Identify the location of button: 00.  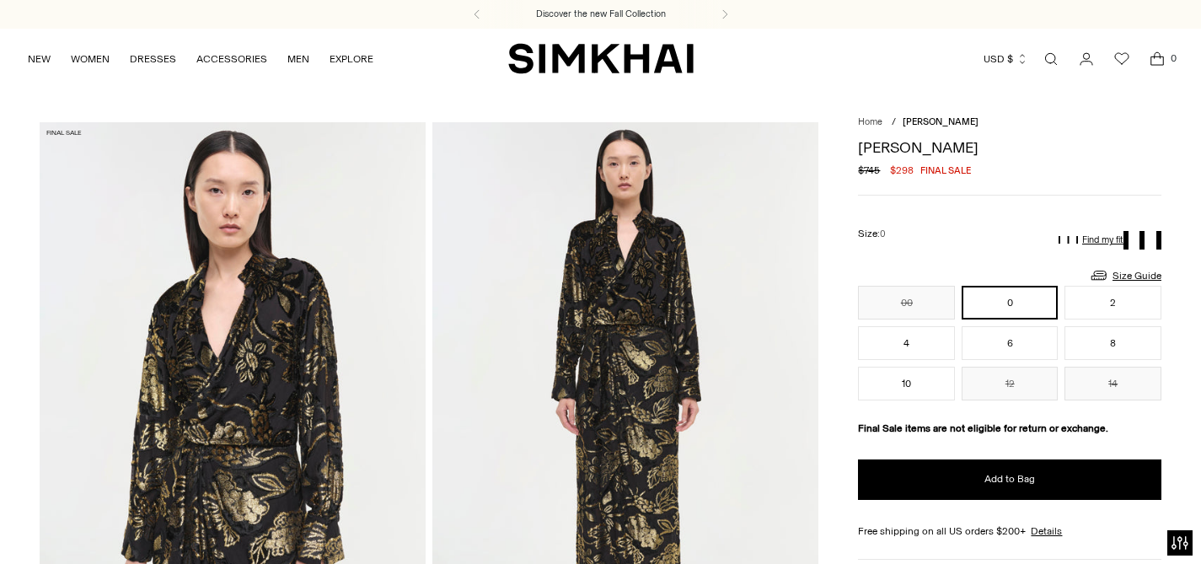
(906, 303).